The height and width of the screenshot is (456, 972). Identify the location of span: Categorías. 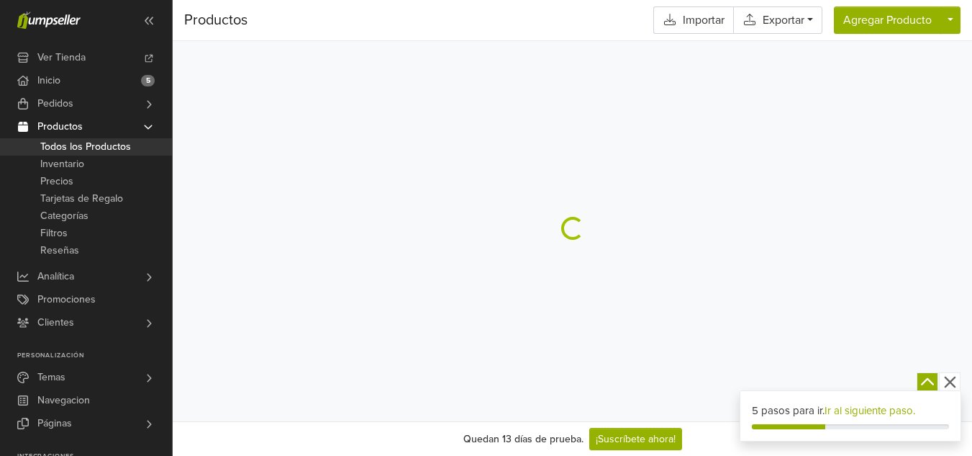
(64, 216).